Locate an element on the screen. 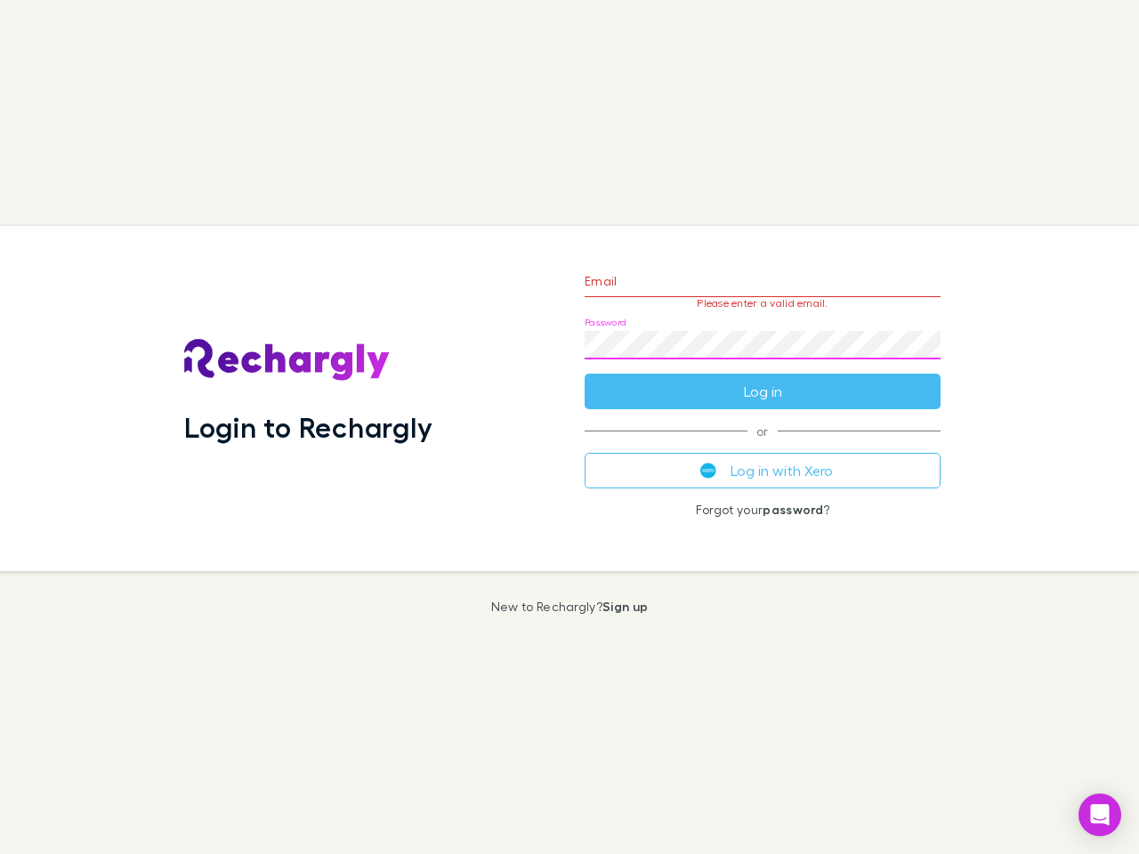  p: Please enter a valid email. is located at coordinates (762, 303).